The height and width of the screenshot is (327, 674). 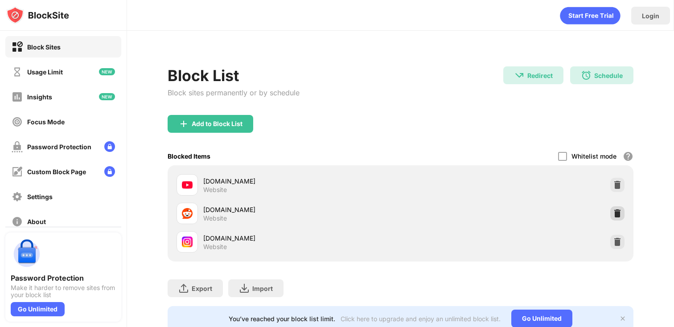 I want to click on div: Blocked Items, so click(x=189, y=156).